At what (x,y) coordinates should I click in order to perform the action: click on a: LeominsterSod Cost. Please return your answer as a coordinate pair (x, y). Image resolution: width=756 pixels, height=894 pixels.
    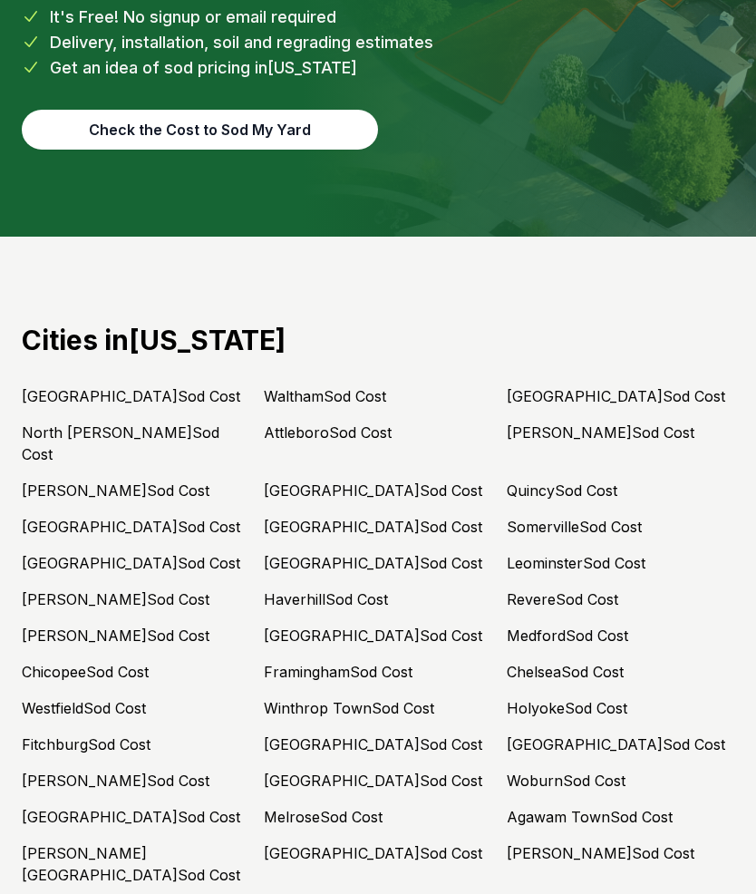
    Looking at the image, I should click on (576, 563).